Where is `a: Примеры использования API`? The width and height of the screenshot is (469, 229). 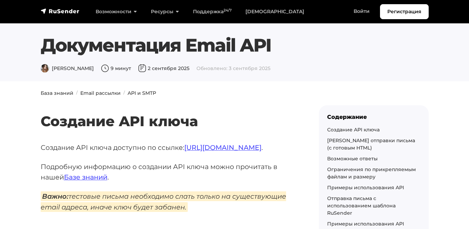
a: Примеры использования API is located at coordinates (366, 187).